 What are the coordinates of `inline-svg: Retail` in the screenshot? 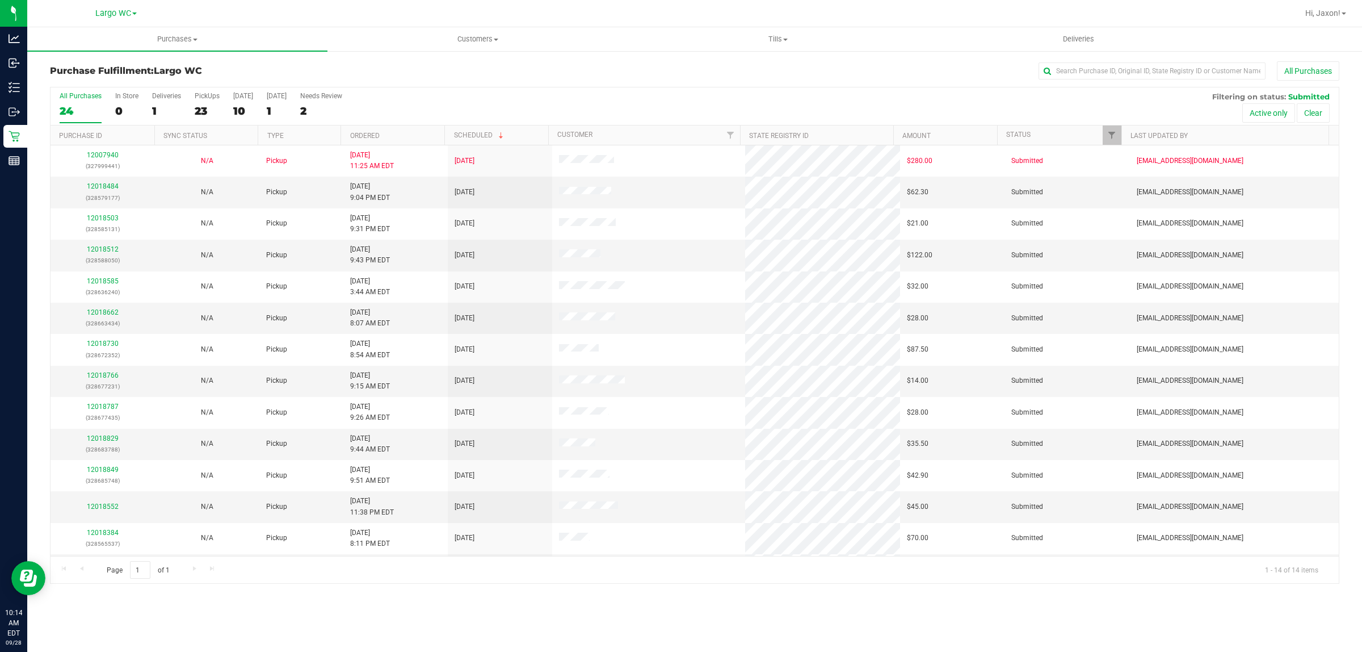 It's located at (14, 136).